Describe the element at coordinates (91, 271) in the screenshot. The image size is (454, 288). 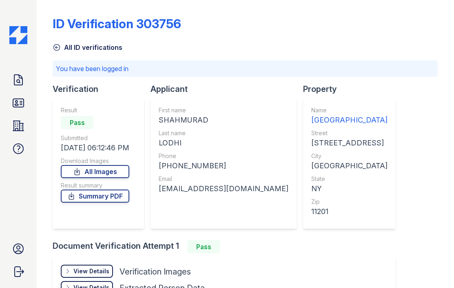
I see `div: View Details` at that location.